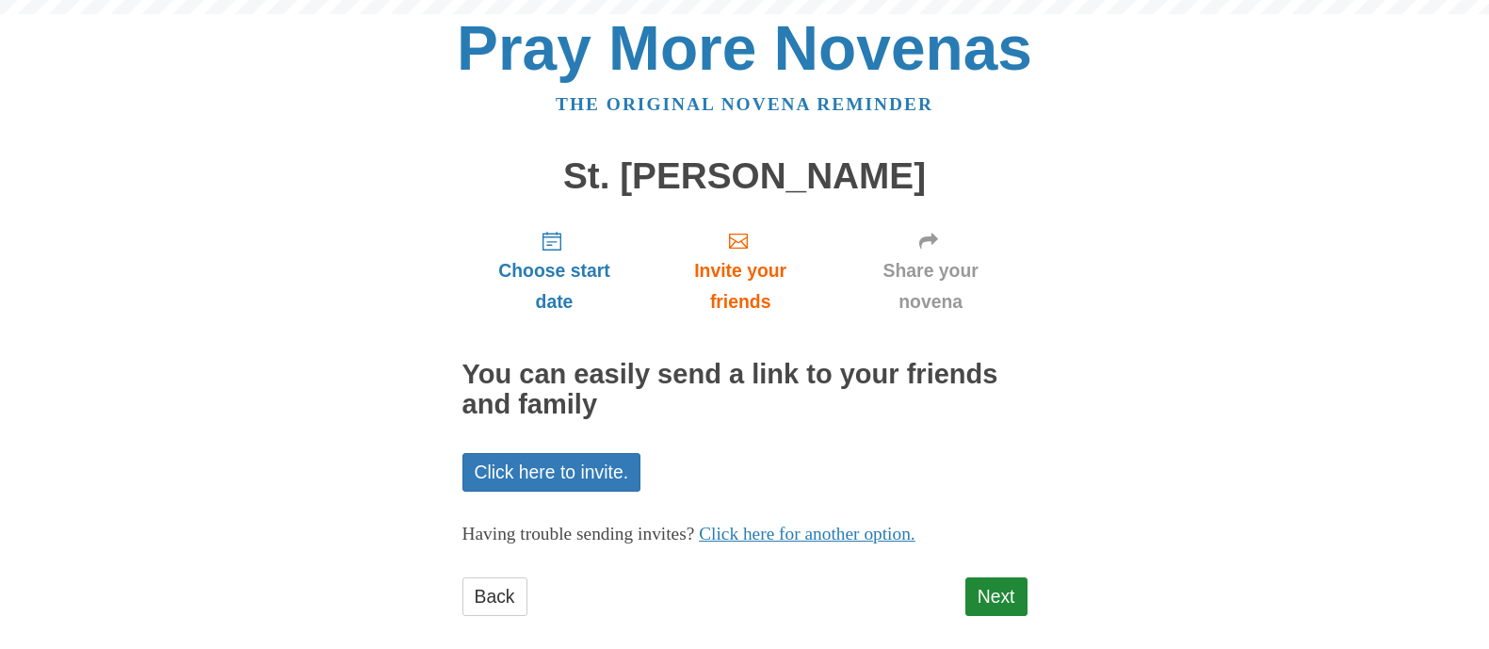 This screenshot has height=649, width=1489. I want to click on span: Invite your friends, so click(739, 286).